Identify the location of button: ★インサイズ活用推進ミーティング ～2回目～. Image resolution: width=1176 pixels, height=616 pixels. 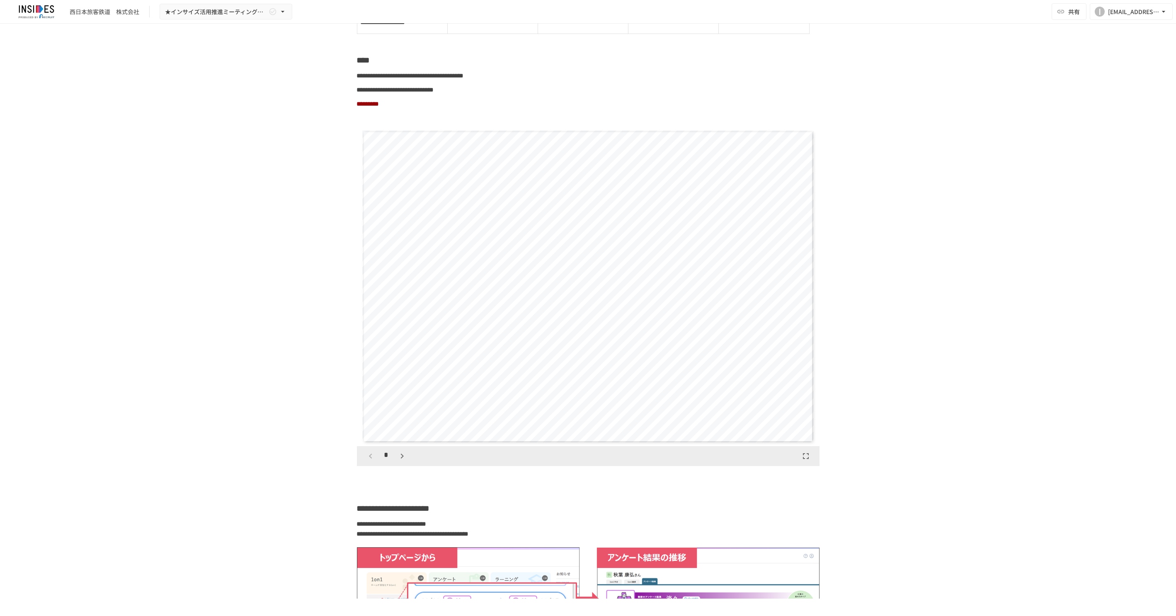
(226, 12).